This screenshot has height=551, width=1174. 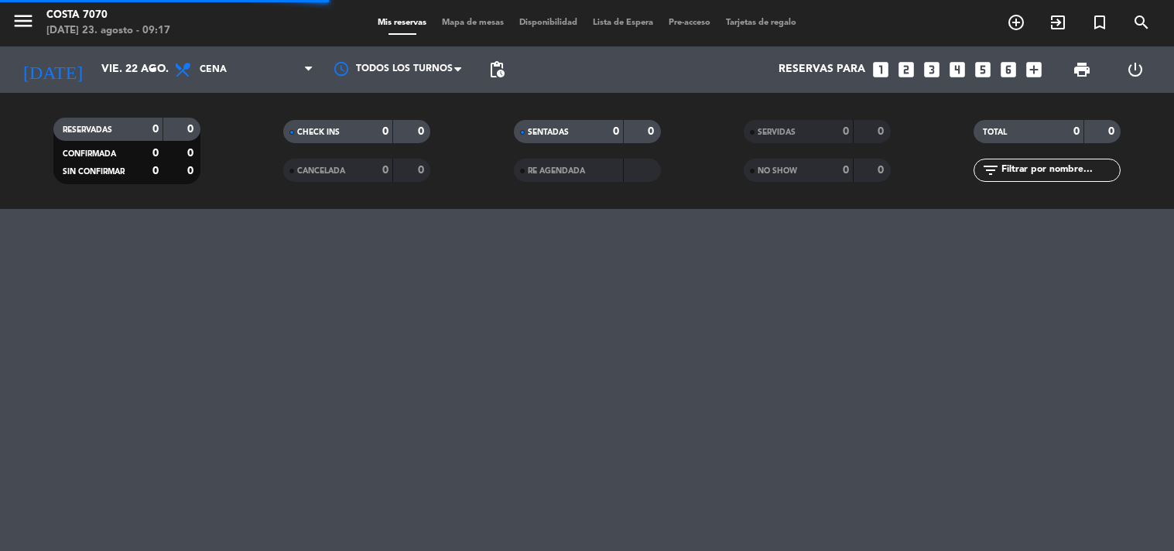 I want to click on span: TOTAL, so click(x=995, y=132).